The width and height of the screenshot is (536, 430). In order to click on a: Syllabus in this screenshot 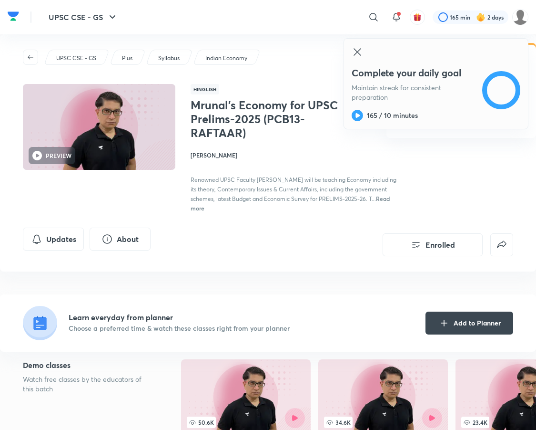, I will do `click(169, 58)`.